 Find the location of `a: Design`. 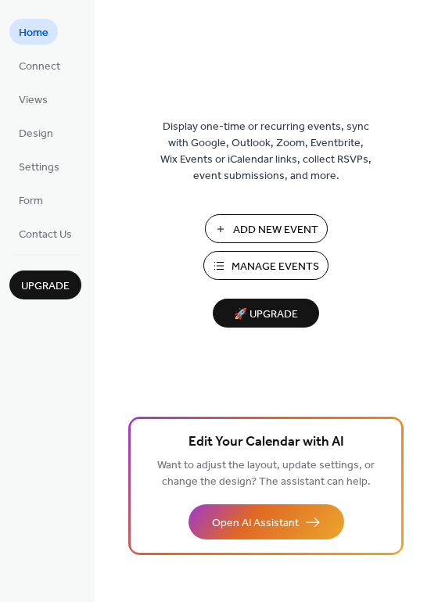

a: Design is located at coordinates (36, 132).